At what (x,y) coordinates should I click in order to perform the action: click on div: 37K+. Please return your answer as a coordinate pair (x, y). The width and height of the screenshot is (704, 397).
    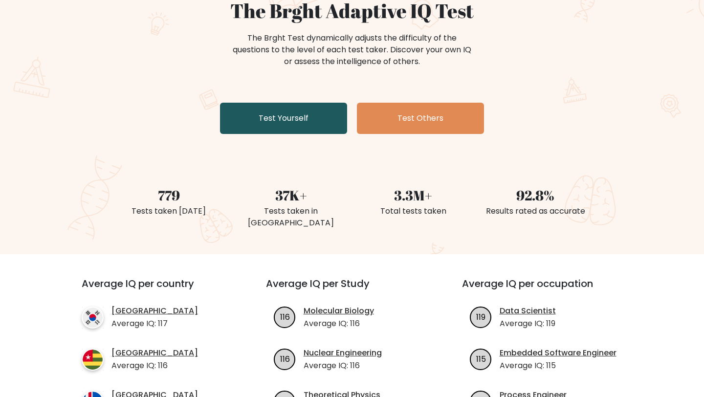
    Looking at the image, I should click on (291, 195).